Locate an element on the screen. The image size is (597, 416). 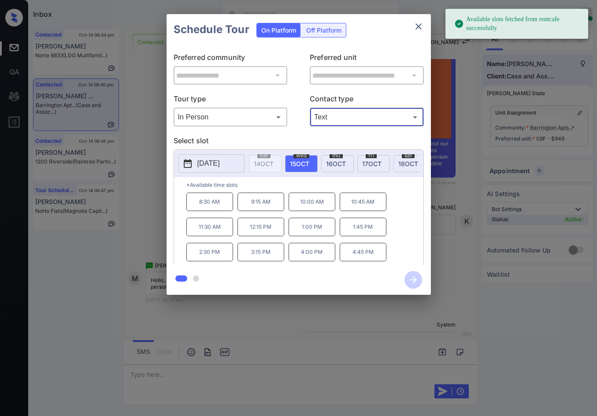
span: fri is located at coordinates (371, 156).